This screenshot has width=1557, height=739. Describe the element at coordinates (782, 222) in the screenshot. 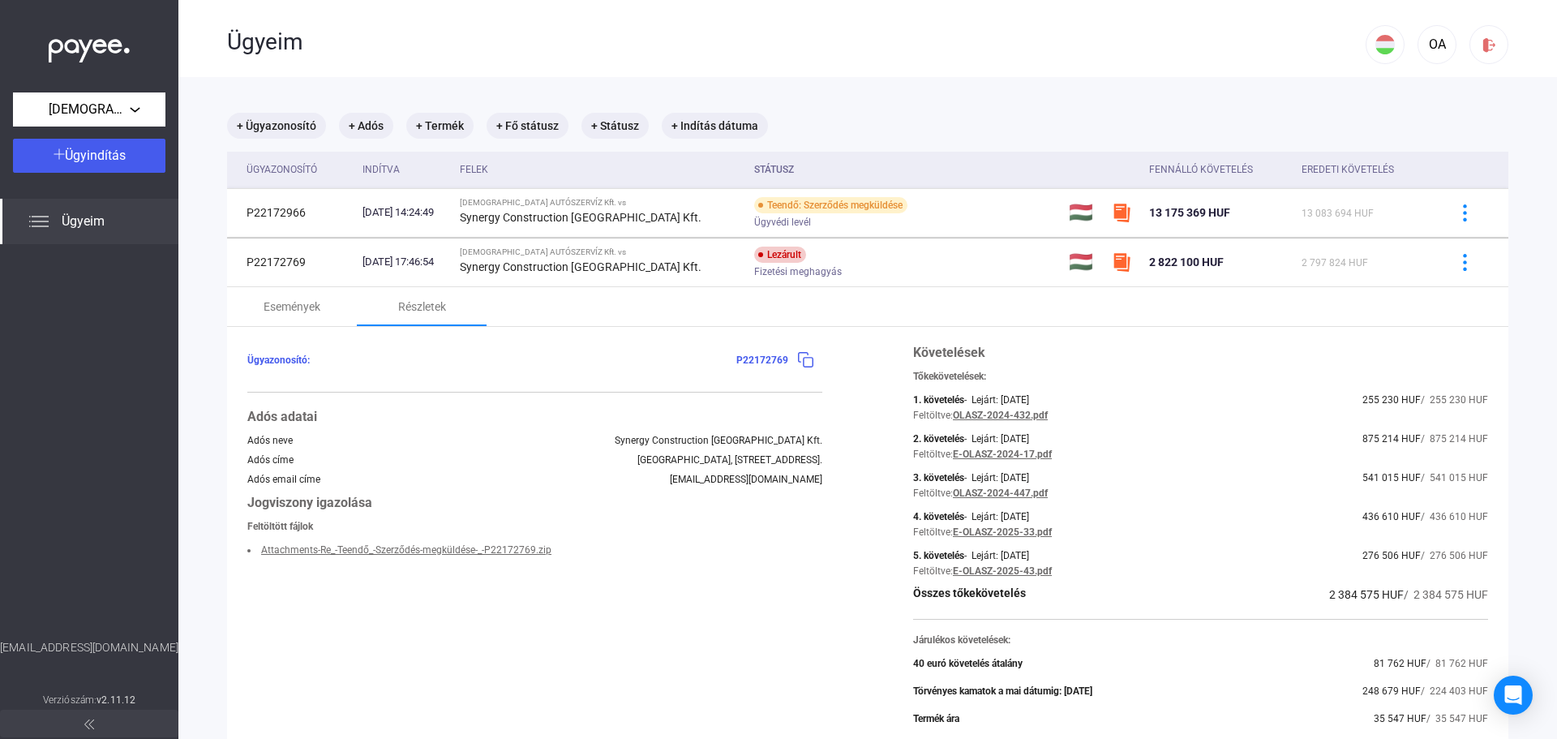

I see `span: Ügyvédi levél` at that location.